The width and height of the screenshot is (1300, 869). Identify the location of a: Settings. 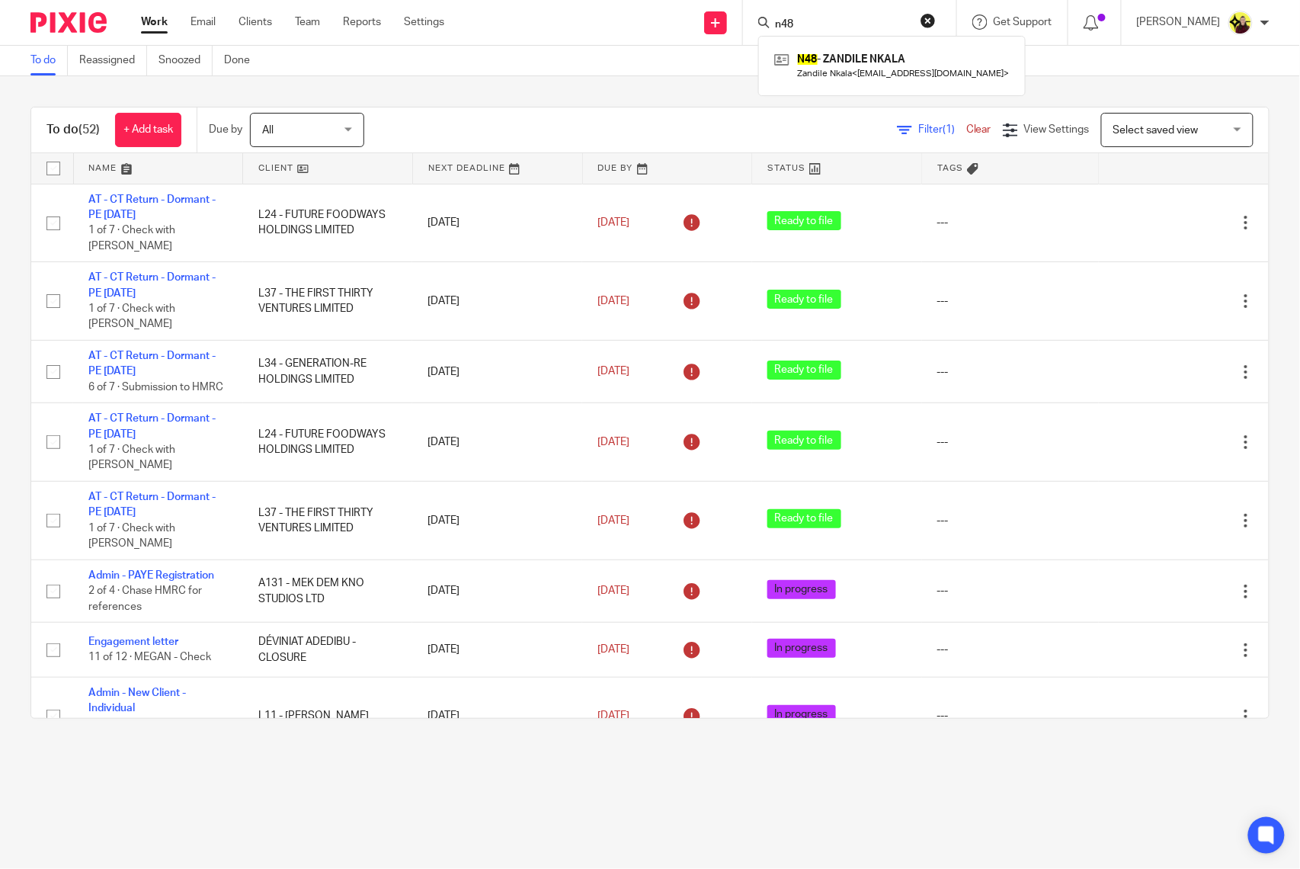
(424, 22).